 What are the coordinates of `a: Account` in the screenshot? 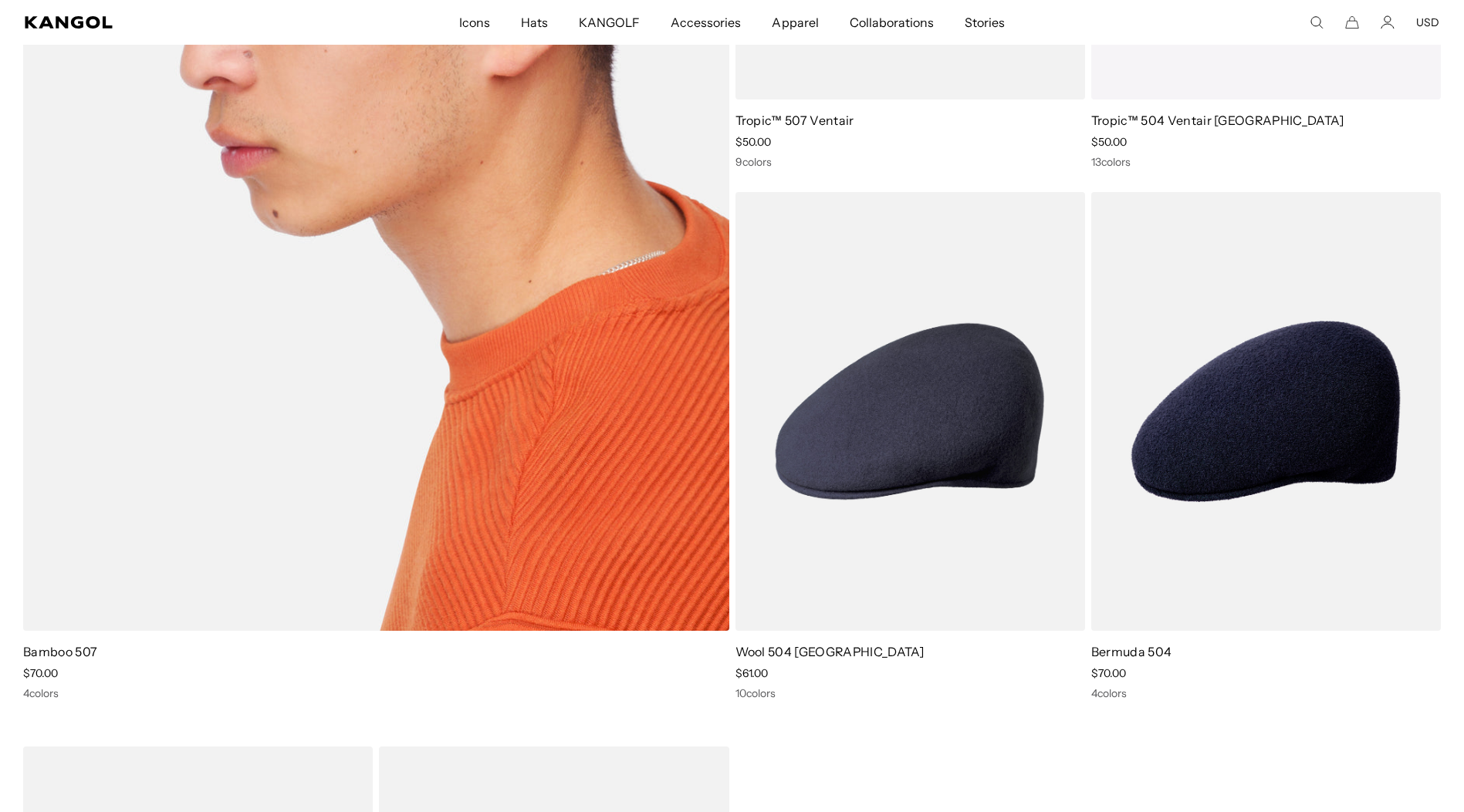 It's located at (1387, 23).